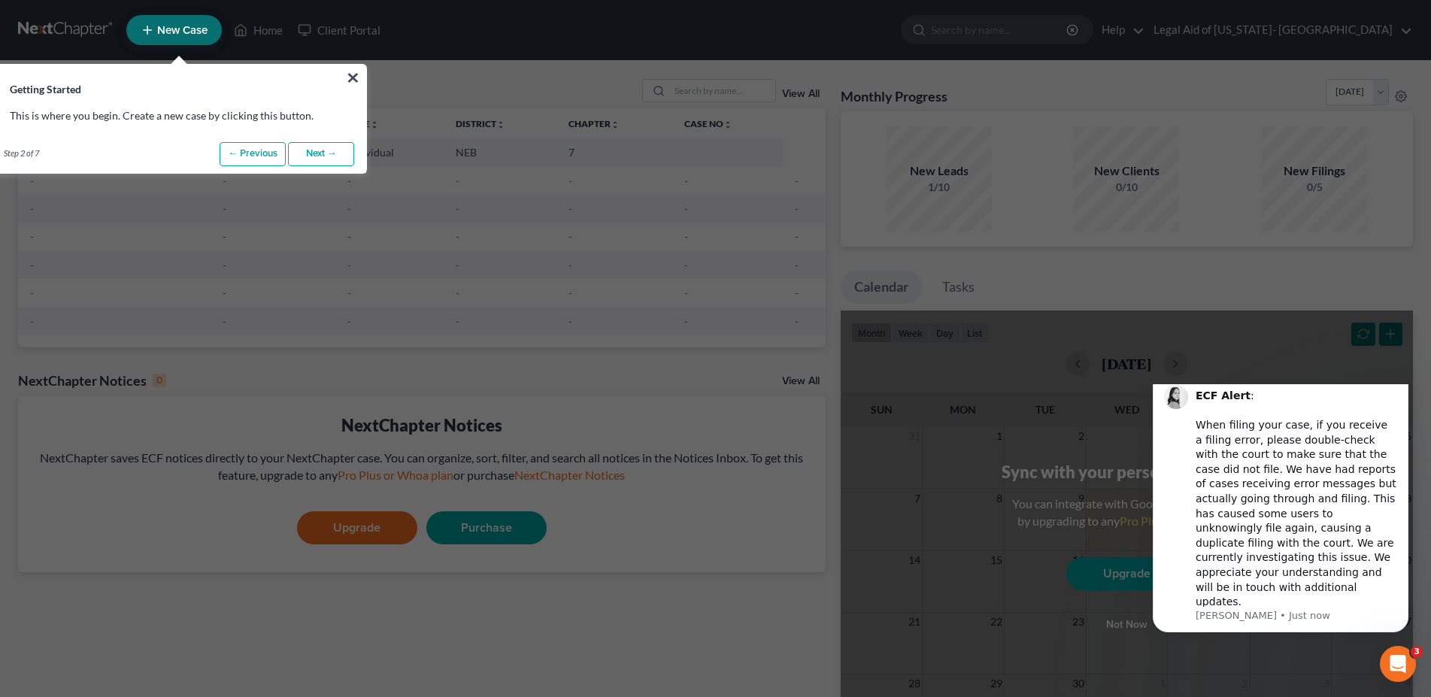  I want to click on a: Next →, so click(321, 154).